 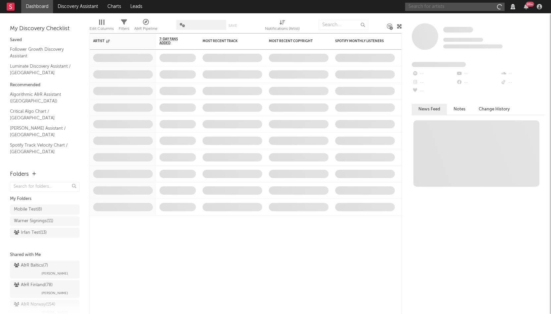 I want to click on input: Search..., so click(x=343, y=25).